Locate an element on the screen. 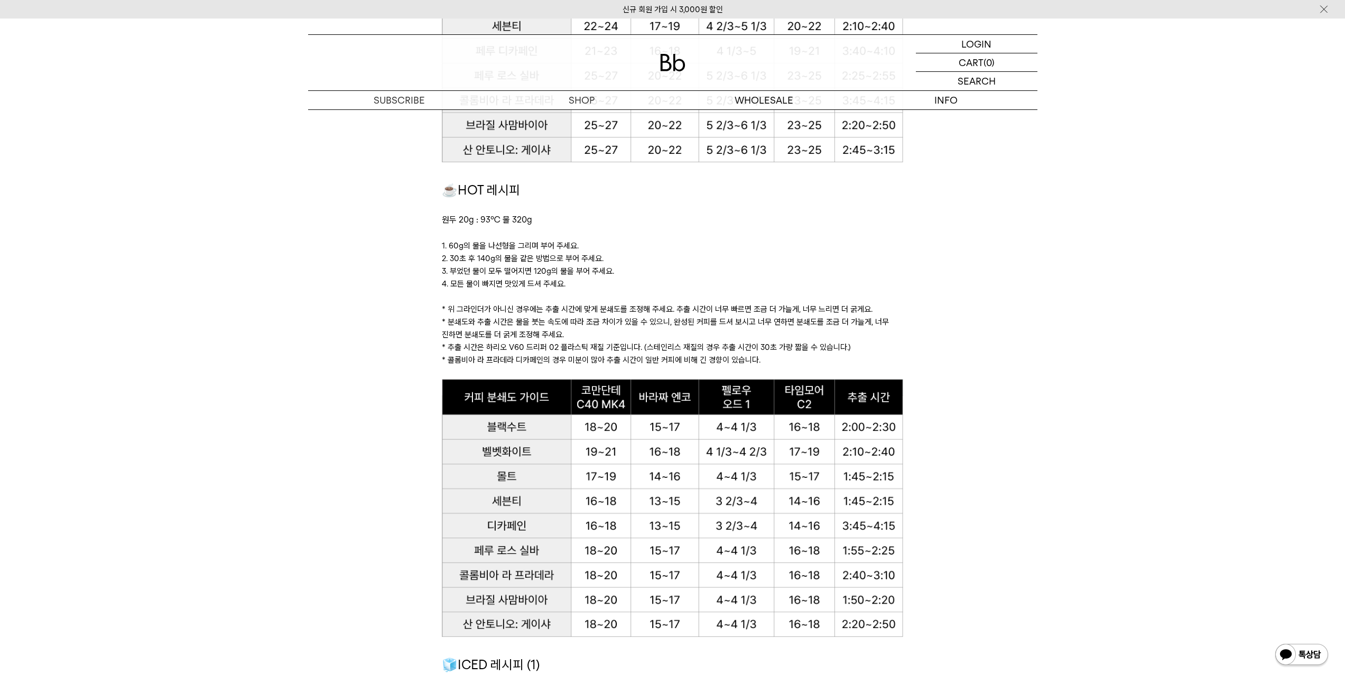 This screenshot has width=1345, height=684. span: ☕HOT 레시피 is located at coordinates (481, 190).